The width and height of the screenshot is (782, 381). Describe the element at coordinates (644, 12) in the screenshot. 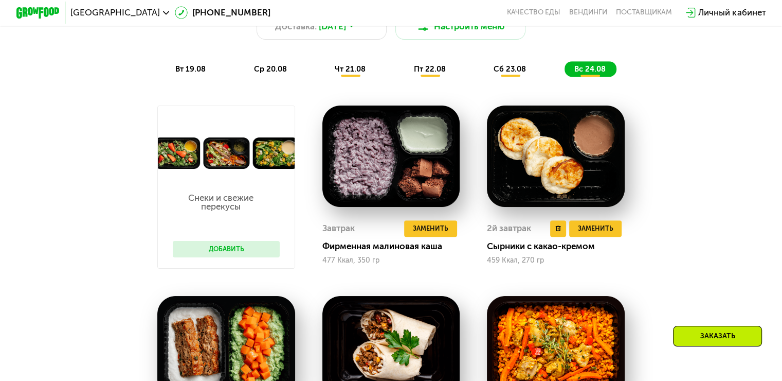

I see `div: поставщикам` at that location.